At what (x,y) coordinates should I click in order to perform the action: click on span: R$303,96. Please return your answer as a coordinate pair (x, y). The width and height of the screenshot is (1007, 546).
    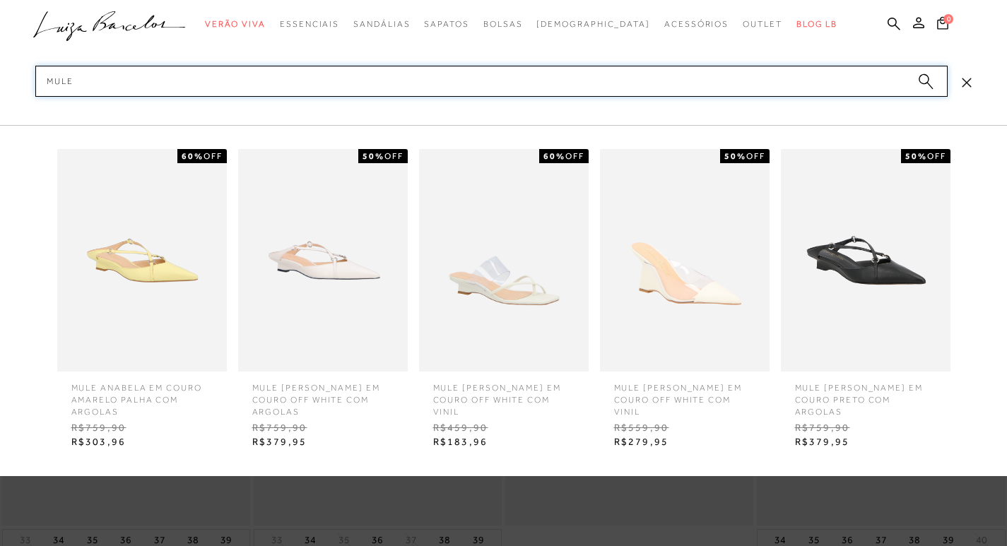
    Looking at the image, I should click on (142, 442).